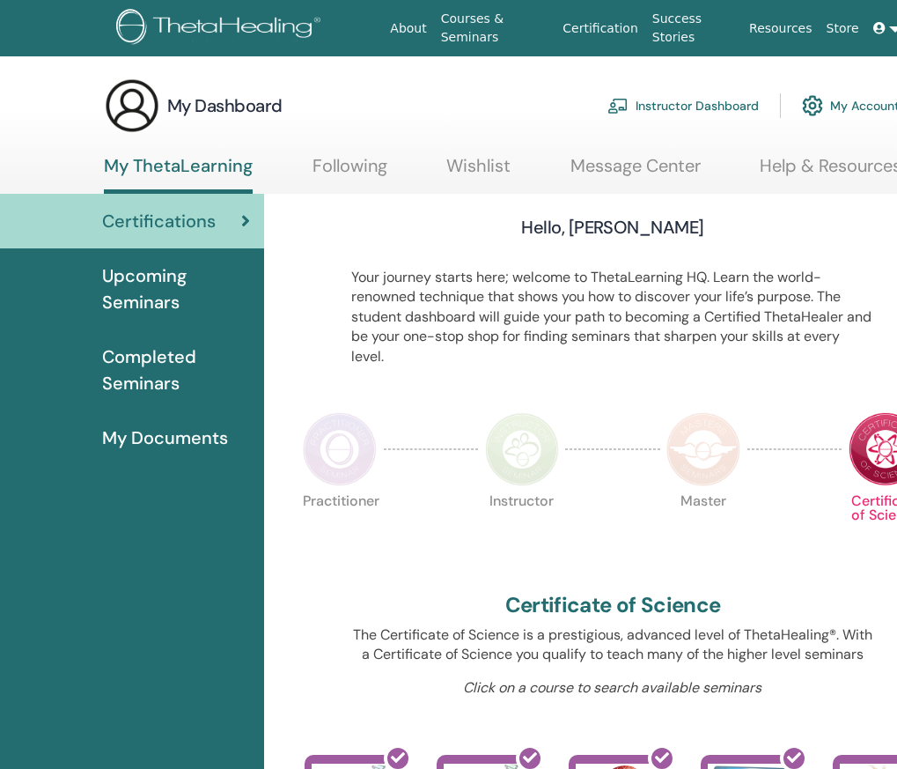 The width and height of the screenshot is (897, 769). Describe the element at coordinates (221, 28) in the screenshot. I see `img: logo.png` at that location.